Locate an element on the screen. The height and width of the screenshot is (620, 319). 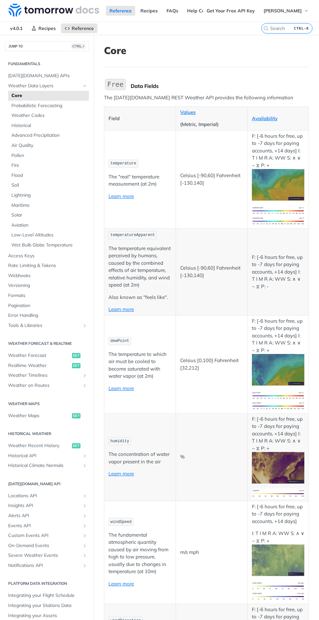
p: I: T I M R A: WW S: ∧ ∨ ~ ⧖ P: + is located at coordinates (278, 552).